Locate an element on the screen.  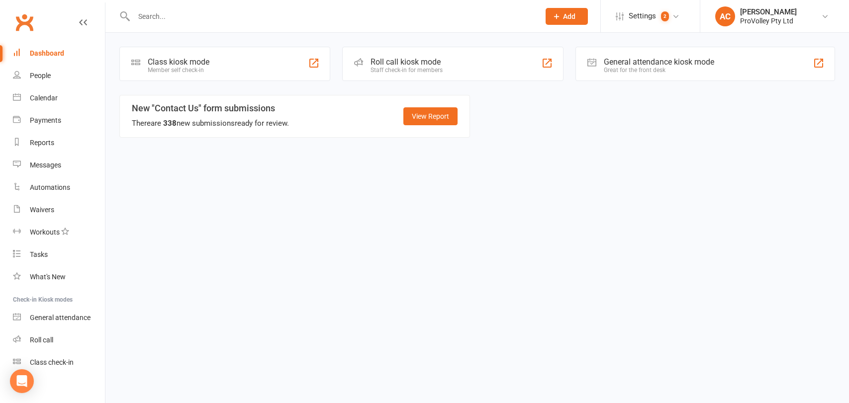
div: Reports is located at coordinates (42, 143).